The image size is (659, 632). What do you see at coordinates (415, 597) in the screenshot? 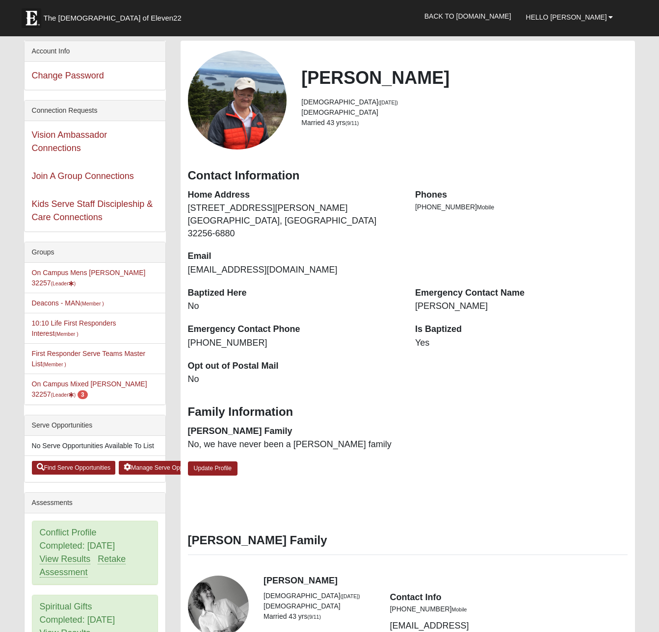
I see `strong: Contact Info` at bounding box center [415, 597].